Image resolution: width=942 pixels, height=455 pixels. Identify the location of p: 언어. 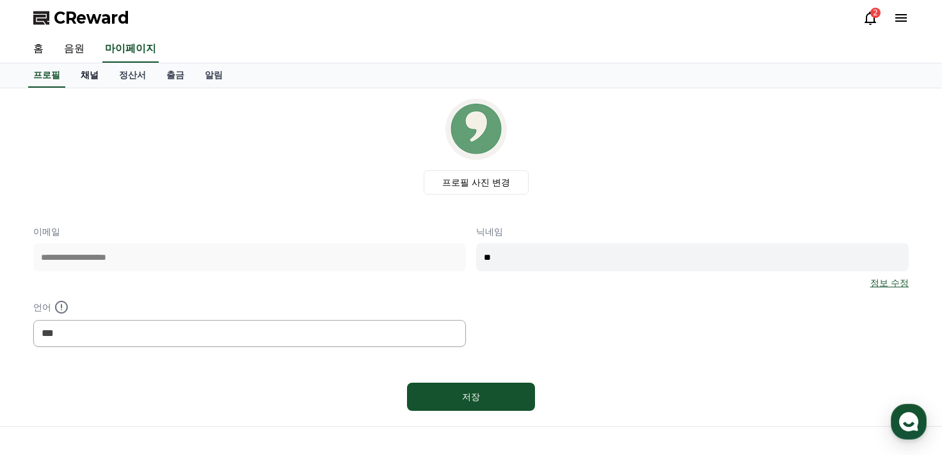
(250, 307).